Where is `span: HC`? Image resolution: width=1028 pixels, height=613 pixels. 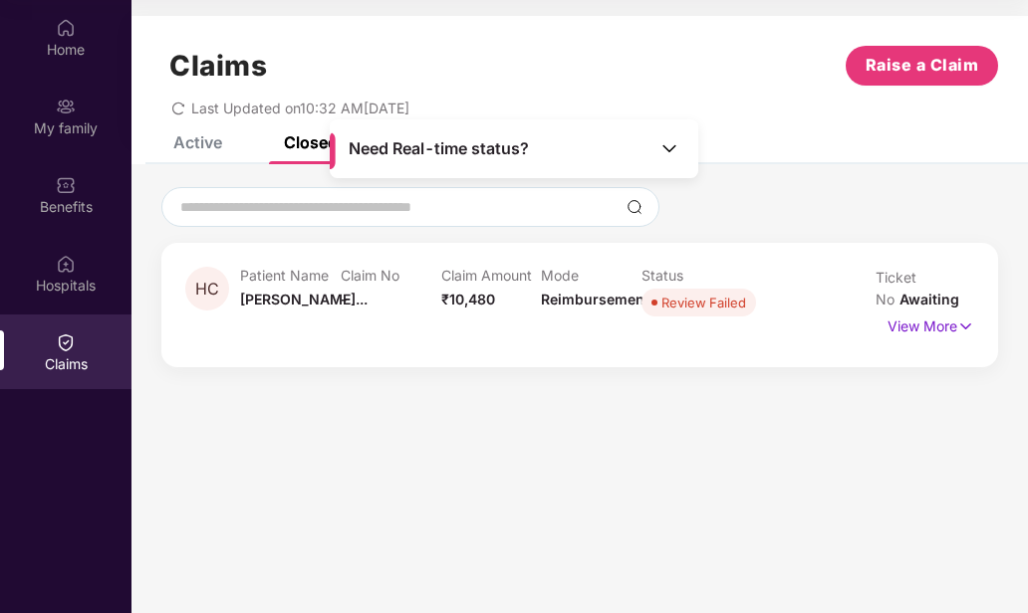
span: HC is located at coordinates (207, 289).